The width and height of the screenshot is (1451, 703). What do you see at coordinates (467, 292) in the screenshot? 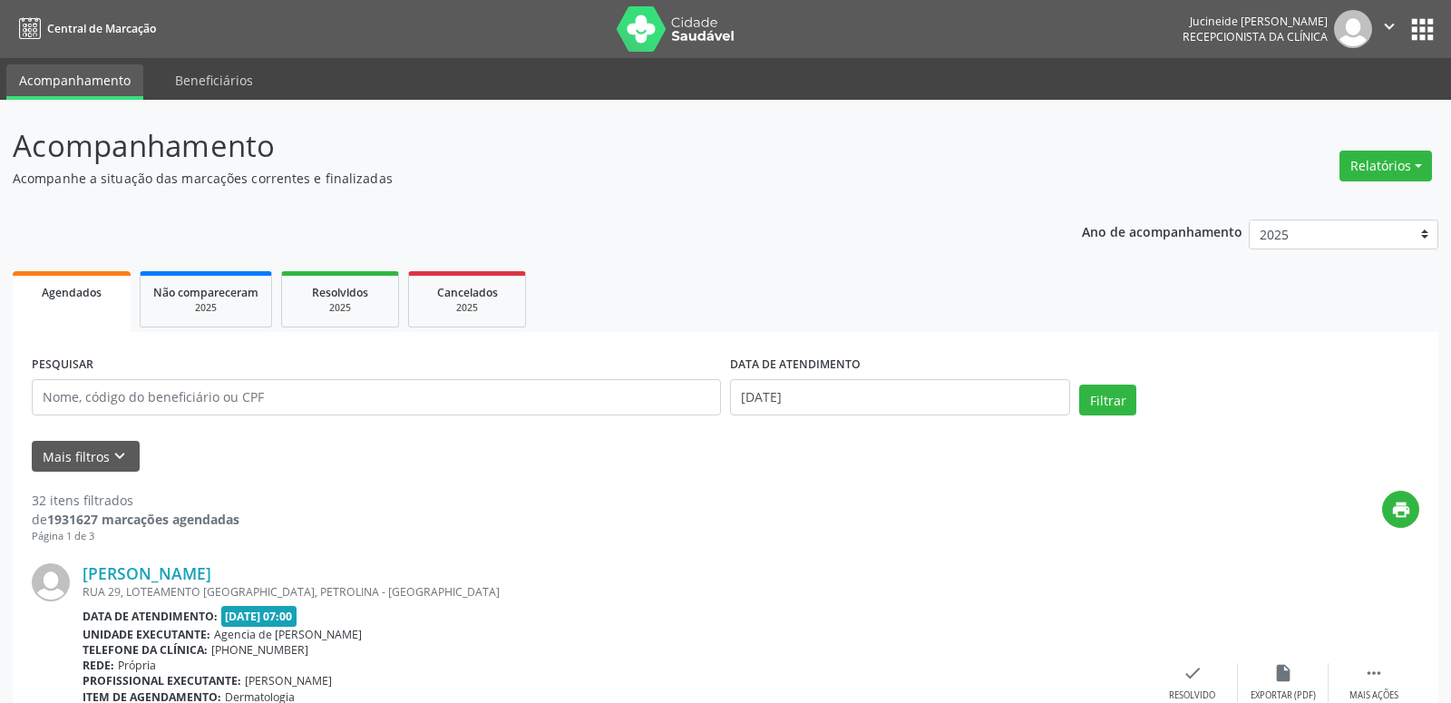
I see `span: Cancelados` at bounding box center [467, 292].